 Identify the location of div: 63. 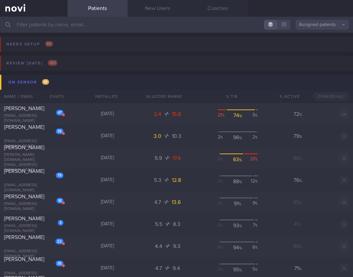
(238, 160).